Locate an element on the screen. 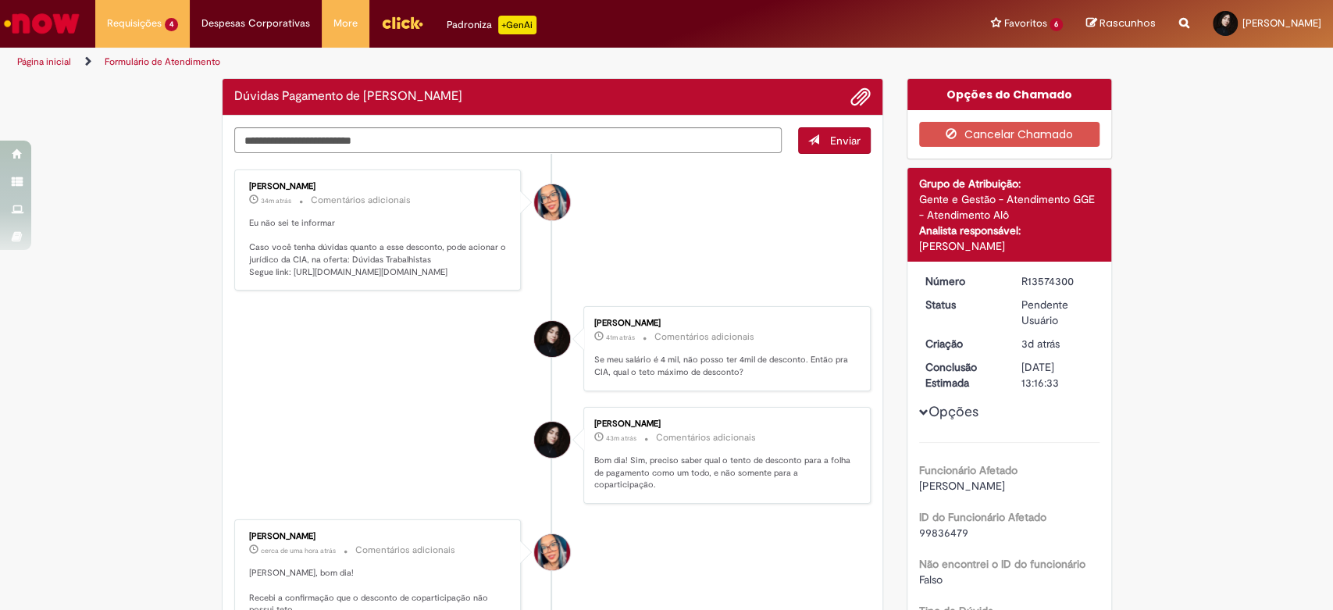 This screenshot has height=610, width=1333. p: Bom dia! Sim, preciso saber qual o tento de desconto para a folha de pagamento como um todo, e nã... is located at coordinates (724, 472).